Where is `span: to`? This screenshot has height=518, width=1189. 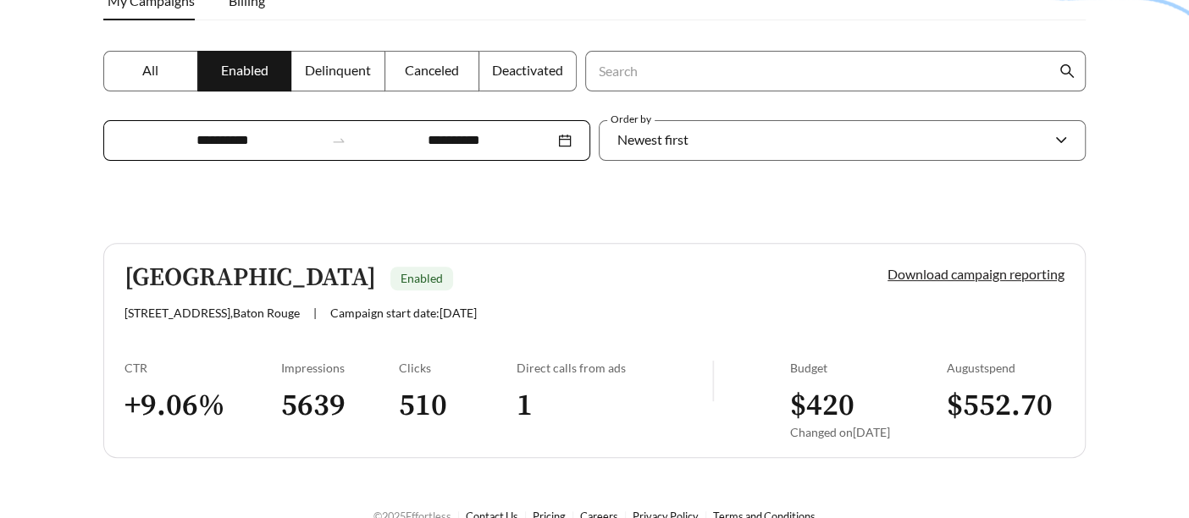 span: to is located at coordinates (339, 141).